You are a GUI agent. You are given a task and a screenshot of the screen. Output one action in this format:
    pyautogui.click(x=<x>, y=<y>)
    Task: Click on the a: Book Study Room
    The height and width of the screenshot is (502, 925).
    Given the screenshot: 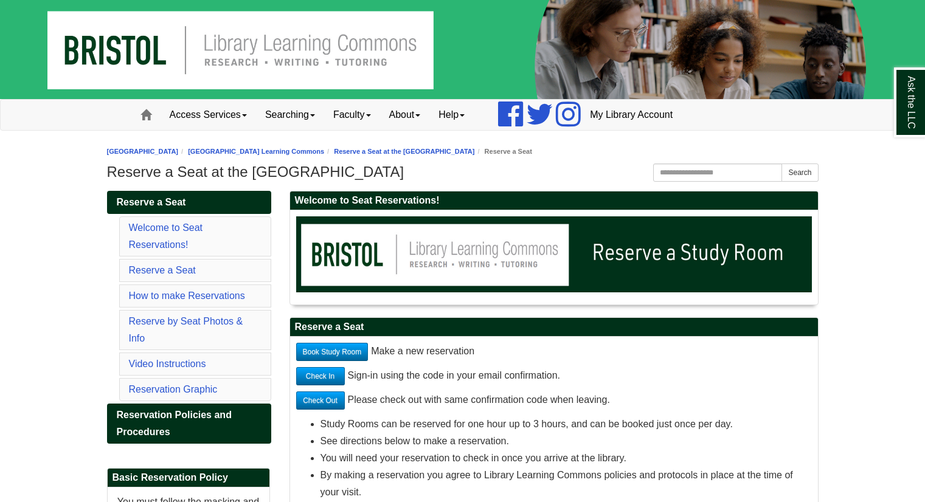 What is the action you would take?
    pyautogui.click(x=332, y=352)
    